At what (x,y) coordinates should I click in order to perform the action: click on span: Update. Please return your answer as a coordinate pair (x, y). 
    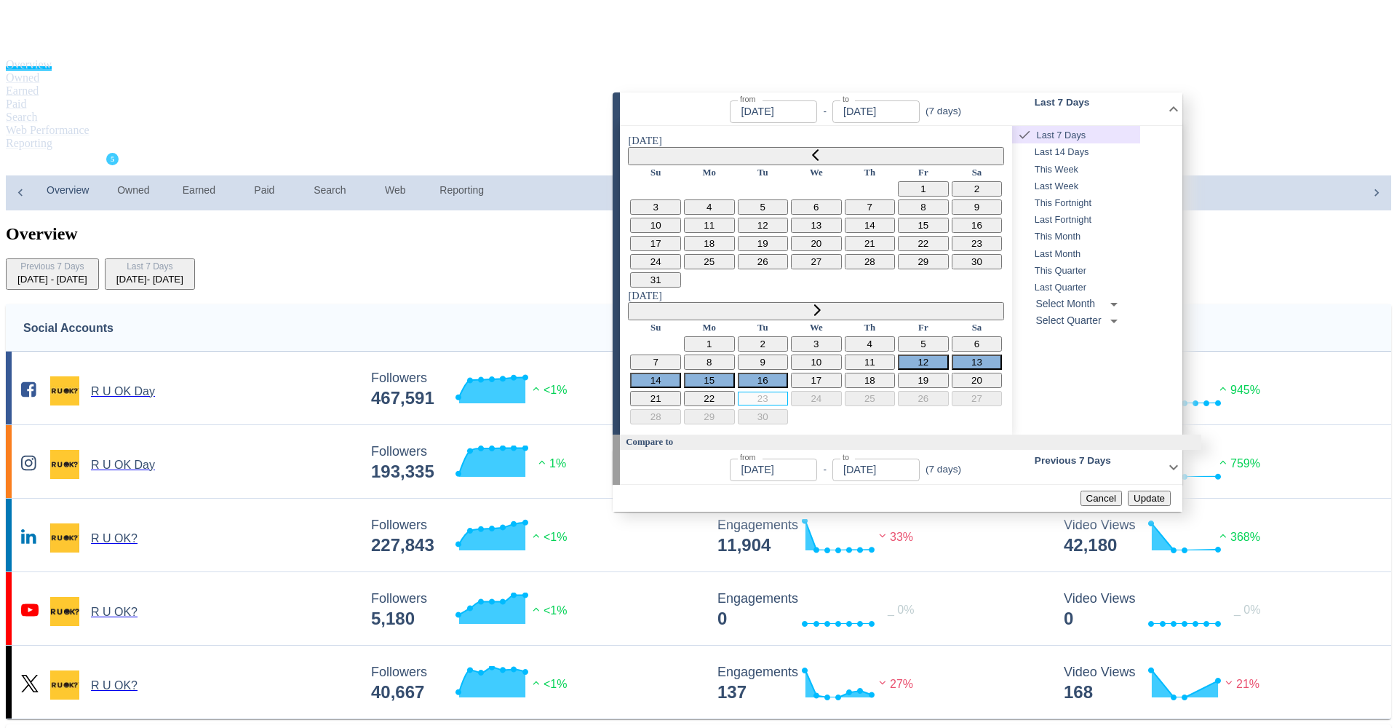
    Looking at the image, I should click on (1149, 498).